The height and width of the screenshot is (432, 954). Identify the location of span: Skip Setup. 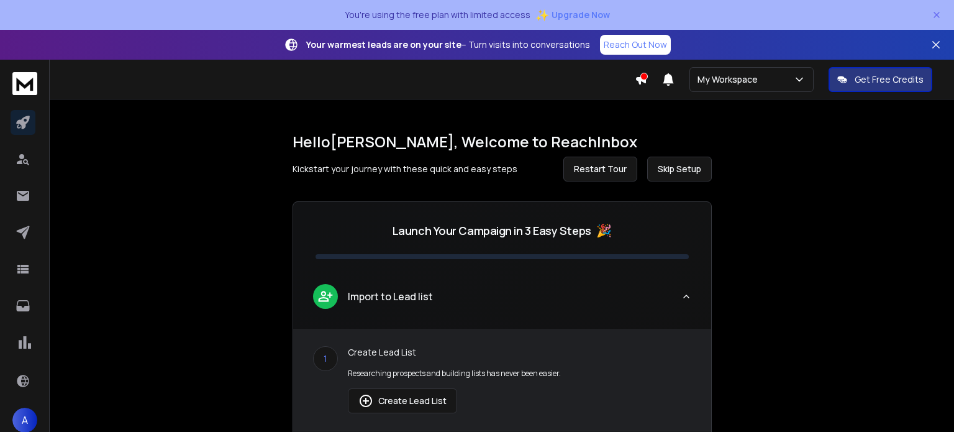
(680, 169).